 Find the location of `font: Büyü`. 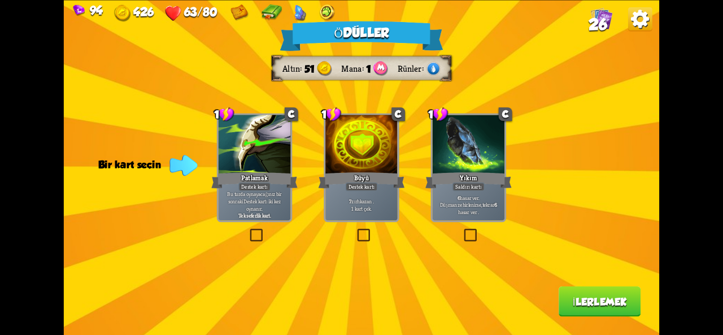

font: Büyü is located at coordinates (362, 178).